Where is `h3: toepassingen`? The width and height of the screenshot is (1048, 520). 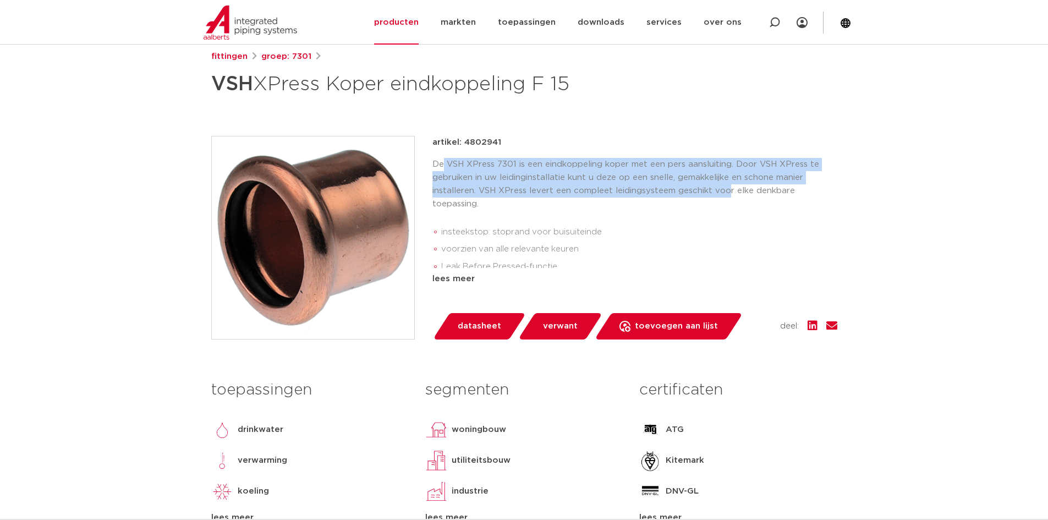 h3: toepassingen is located at coordinates (310, 390).